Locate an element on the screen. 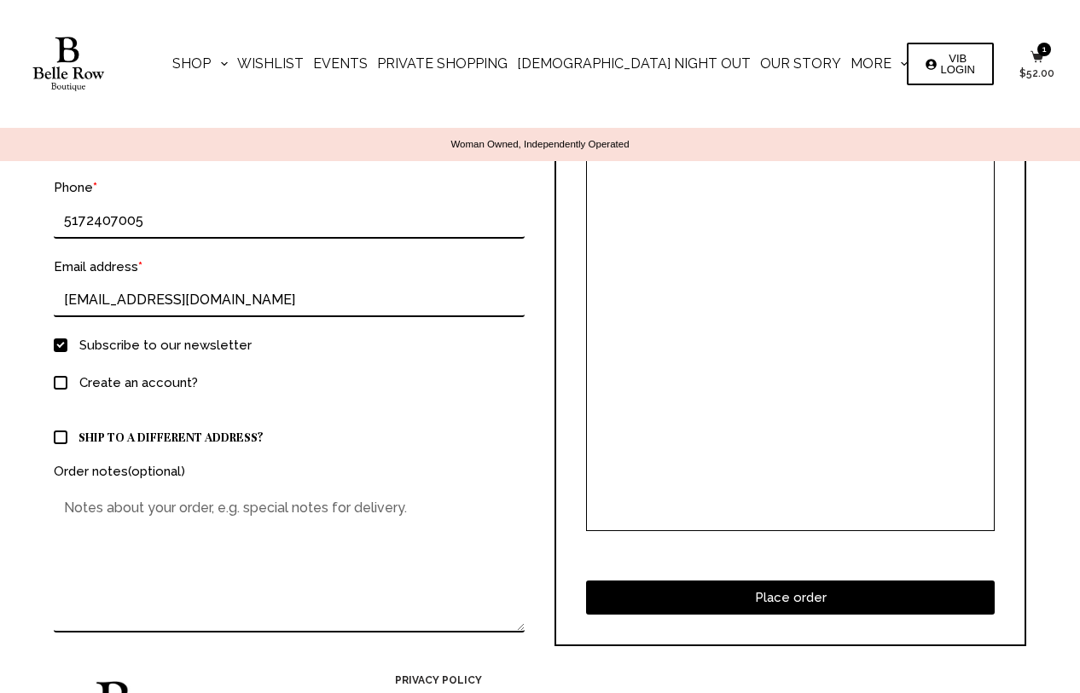  span: VIB LOGIN is located at coordinates (958, 64).